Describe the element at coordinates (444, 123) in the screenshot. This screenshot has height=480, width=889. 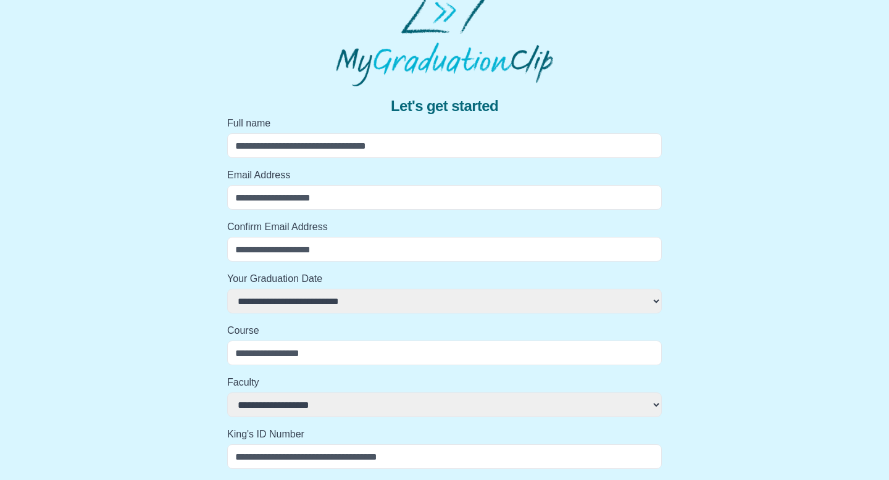
I see `label: Full name` at that location.